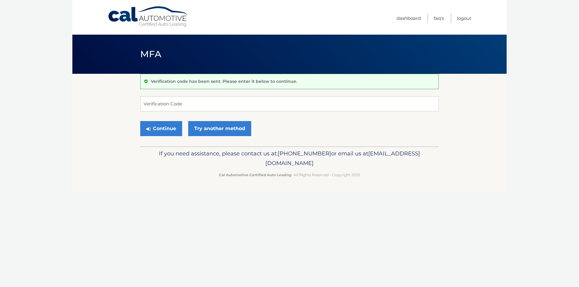  I want to click on a: Dashboard, so click(409, 18).